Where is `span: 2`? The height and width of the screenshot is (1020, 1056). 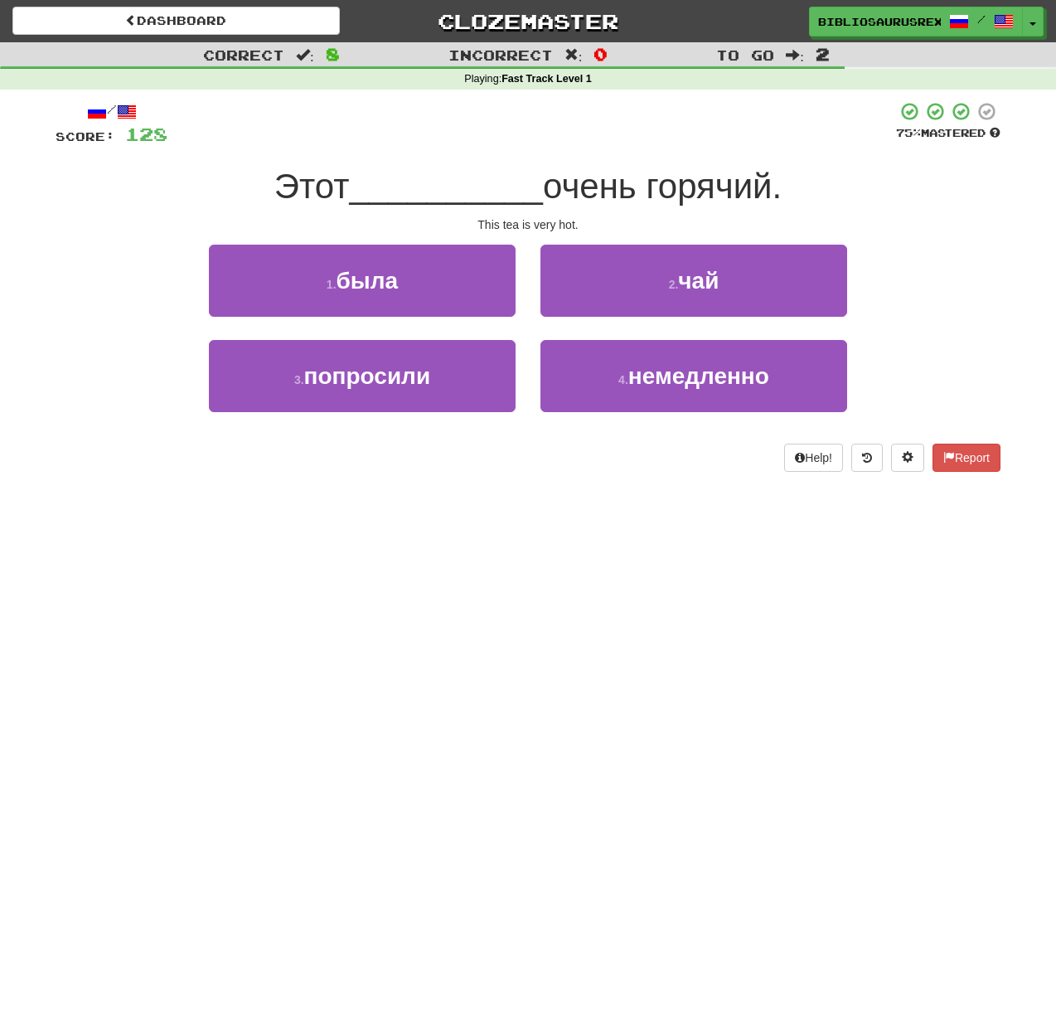 span: 2 is located at coordinates (822, 54).